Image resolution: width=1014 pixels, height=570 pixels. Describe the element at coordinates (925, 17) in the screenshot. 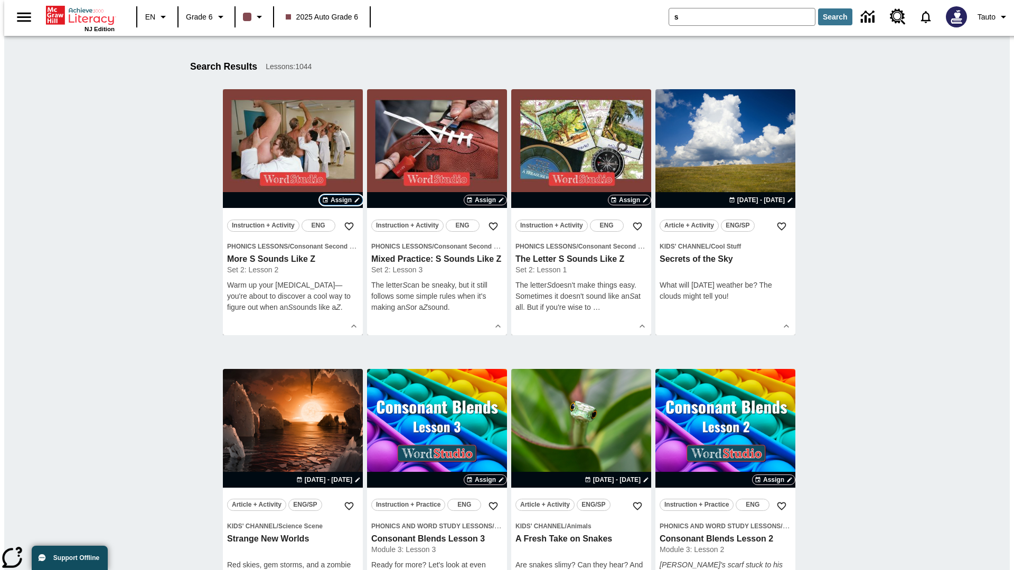

I see `a: Notifications` at that location.